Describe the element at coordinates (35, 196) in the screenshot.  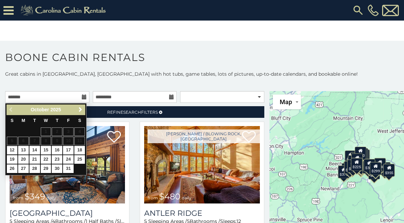
I see `span: $349` at that location.